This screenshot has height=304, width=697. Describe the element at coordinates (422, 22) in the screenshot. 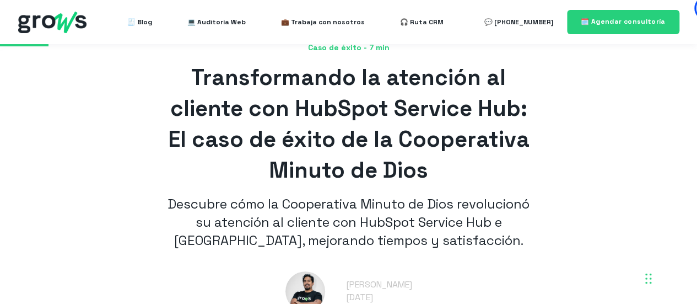

I see `a: 🎧 Ruta CRM` at that location.